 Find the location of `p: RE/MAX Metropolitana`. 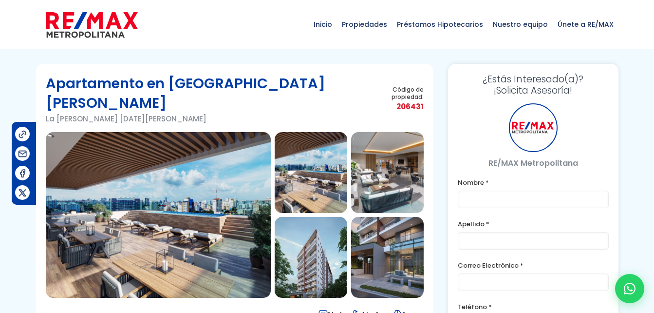

p: RE/MAX Metropolitana is located at coordinates (534, 163).